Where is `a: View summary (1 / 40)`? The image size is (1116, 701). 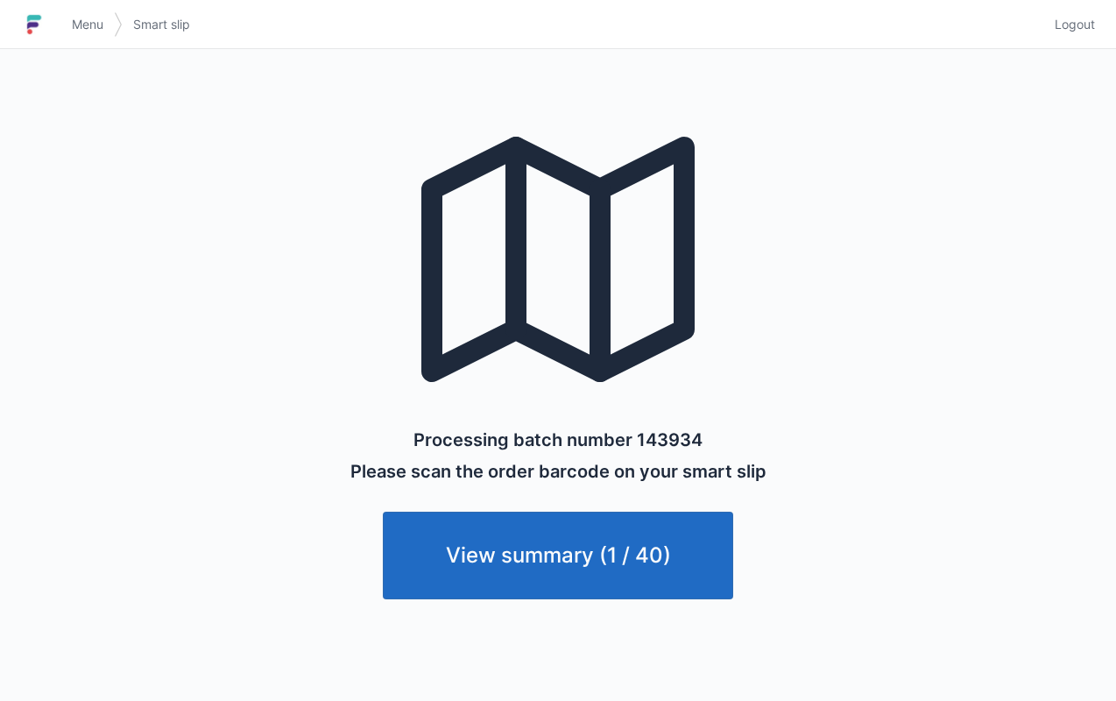
a: View summary (1 / 40) is located at coordinates (558, 555).